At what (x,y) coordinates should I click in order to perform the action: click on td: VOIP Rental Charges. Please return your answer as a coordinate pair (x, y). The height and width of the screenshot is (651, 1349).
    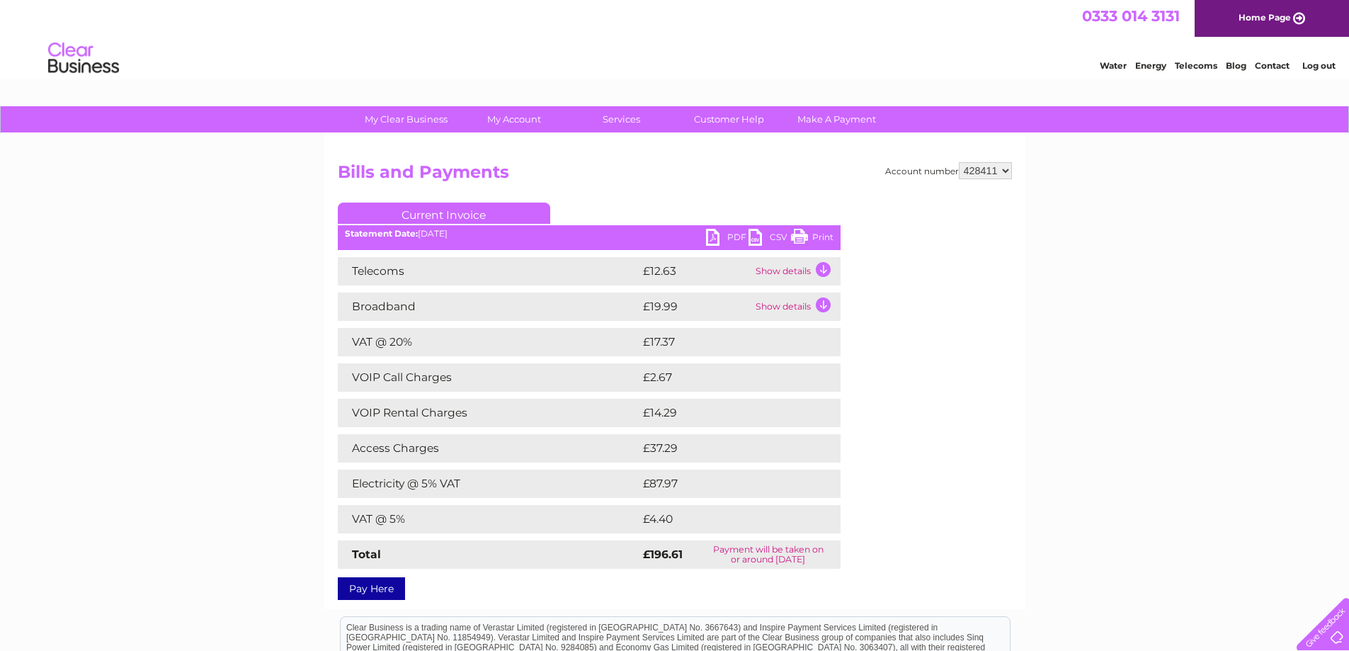
    Looking at the image, I should click on (489, 413).